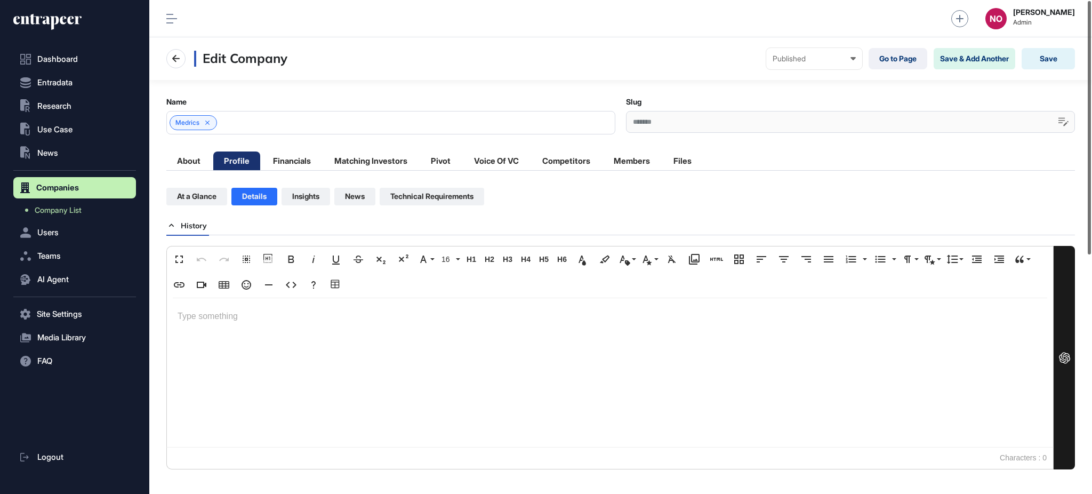 The height and width of the screenshot is (494, 1092). What do you see at coordinates (75, 256) in the screenshot?
I see `button: Teams` at bounding box center [75, 256].